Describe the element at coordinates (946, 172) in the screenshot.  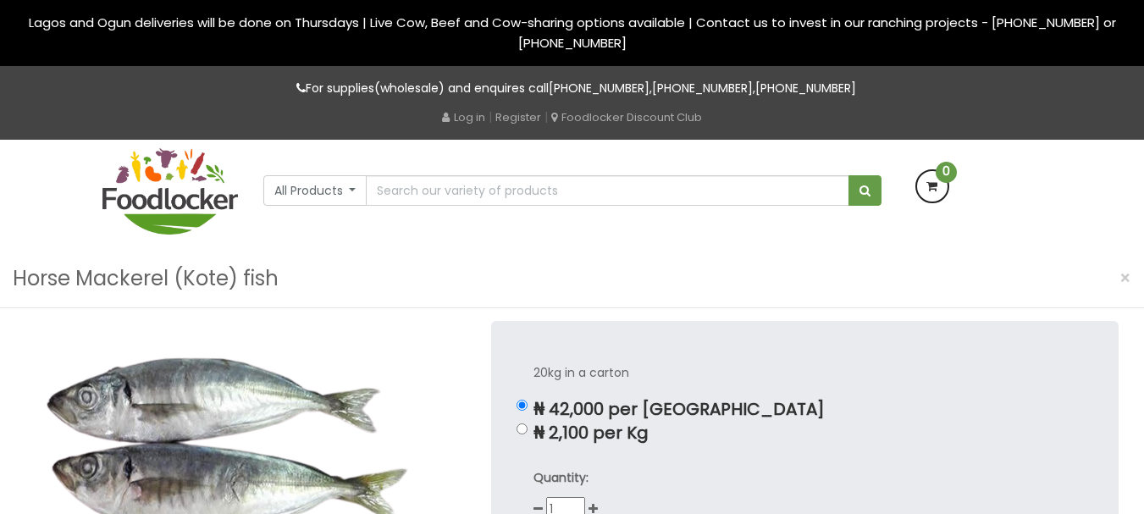
I see `span: 0` at that location.